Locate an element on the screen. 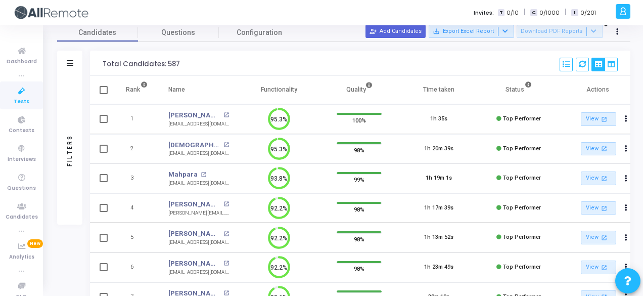 This screenshot has width=643, height=296. span: T is located at coordinates (501, 13).